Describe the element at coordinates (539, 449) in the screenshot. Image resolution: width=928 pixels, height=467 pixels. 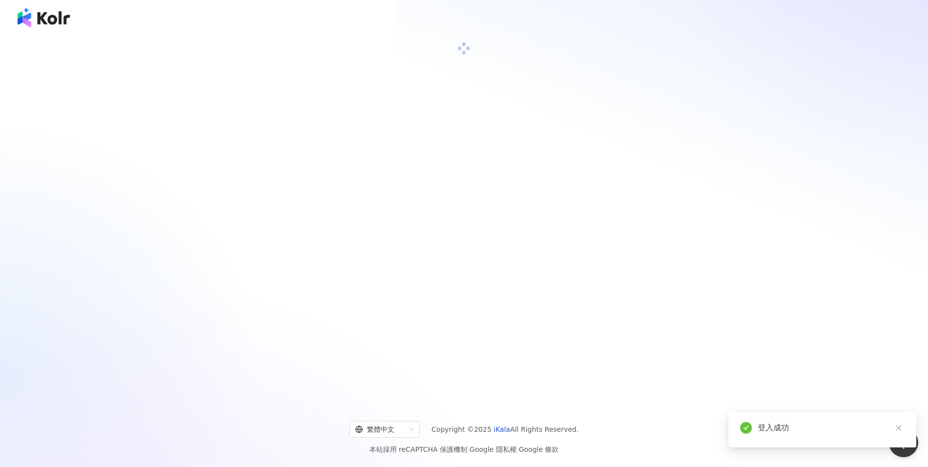
I see `a: Google 條款` at that location.